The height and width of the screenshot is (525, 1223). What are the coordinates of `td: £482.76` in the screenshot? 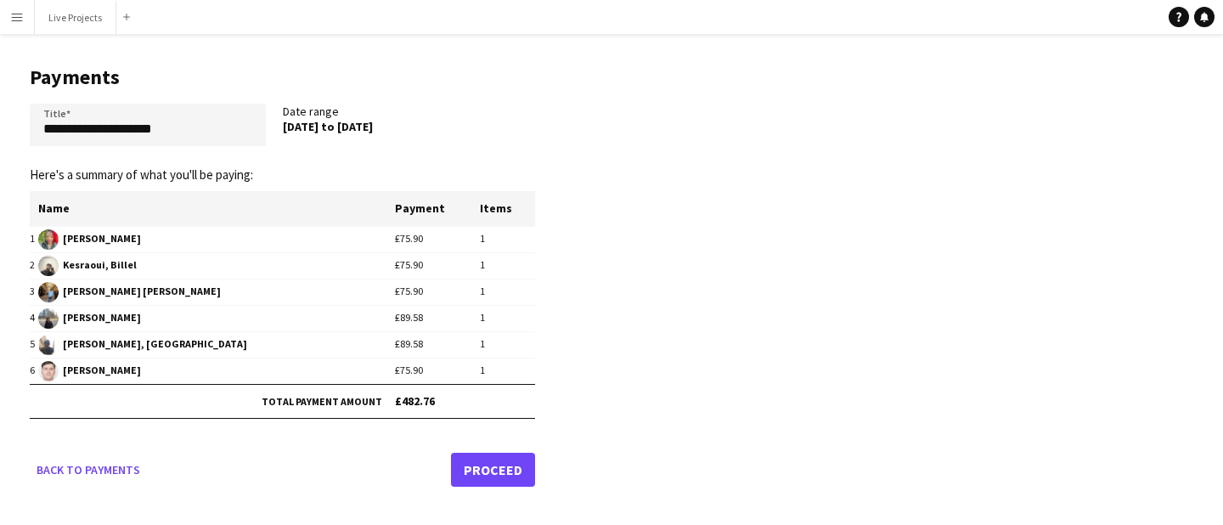 It's located at (465, 401).